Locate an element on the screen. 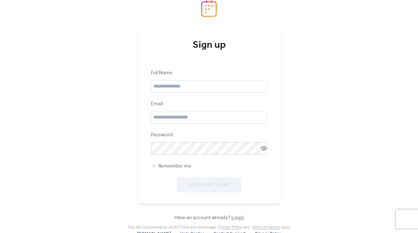 The image size is (418, 233). a: Login is located at coordinates (238, 217).